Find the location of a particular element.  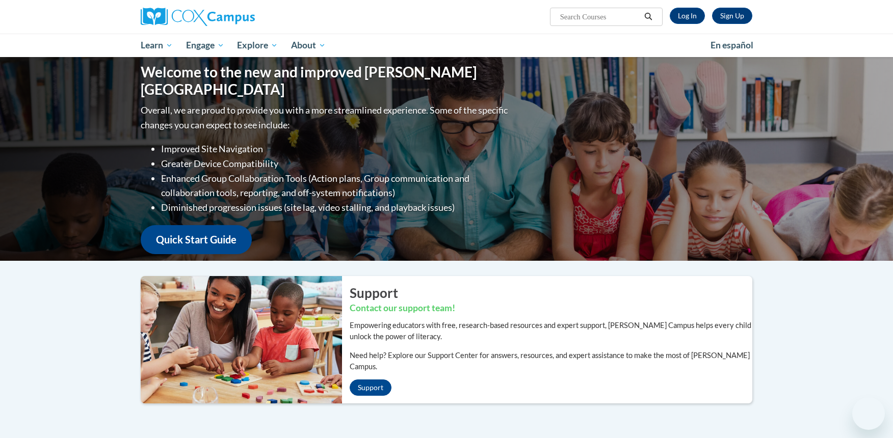

h2: Support is located at coordinates (551, 293).